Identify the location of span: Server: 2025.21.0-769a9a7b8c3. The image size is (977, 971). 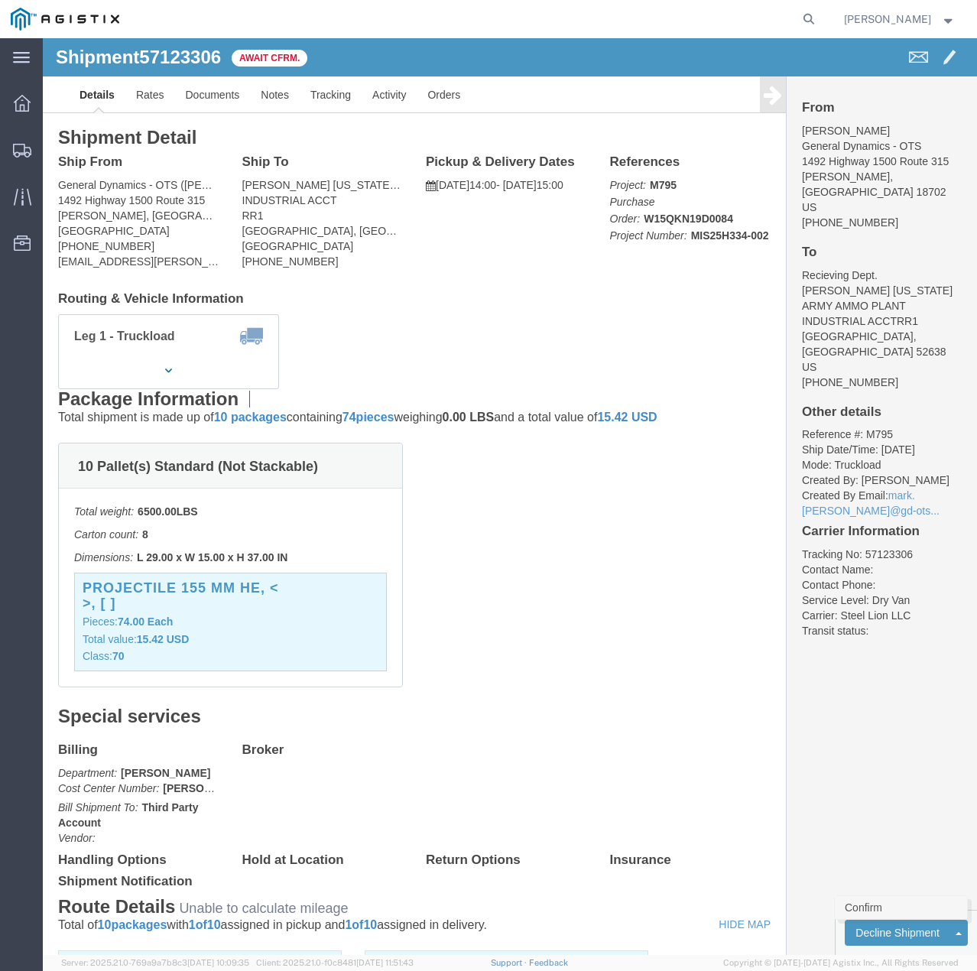
(155, 963).